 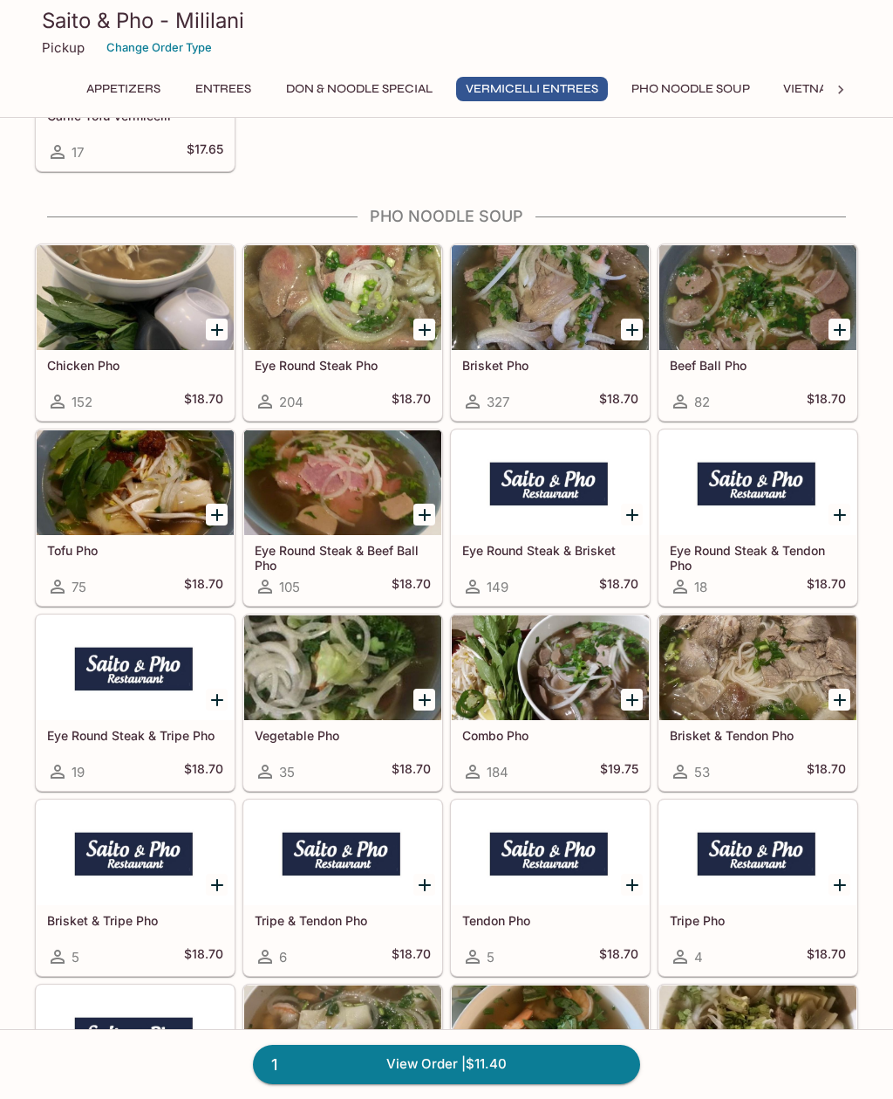 I want to click on h5: Eye Round Steak & Brisket, so click(x=551, y=550).